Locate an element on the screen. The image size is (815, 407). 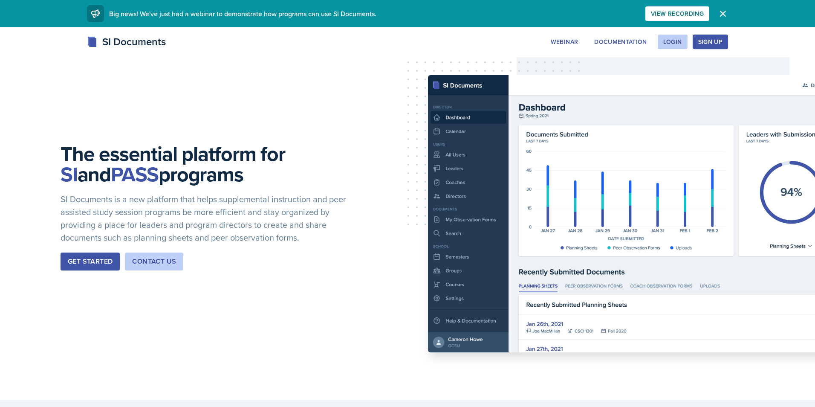
div: Contact Us is located at coordinates (154, 261).